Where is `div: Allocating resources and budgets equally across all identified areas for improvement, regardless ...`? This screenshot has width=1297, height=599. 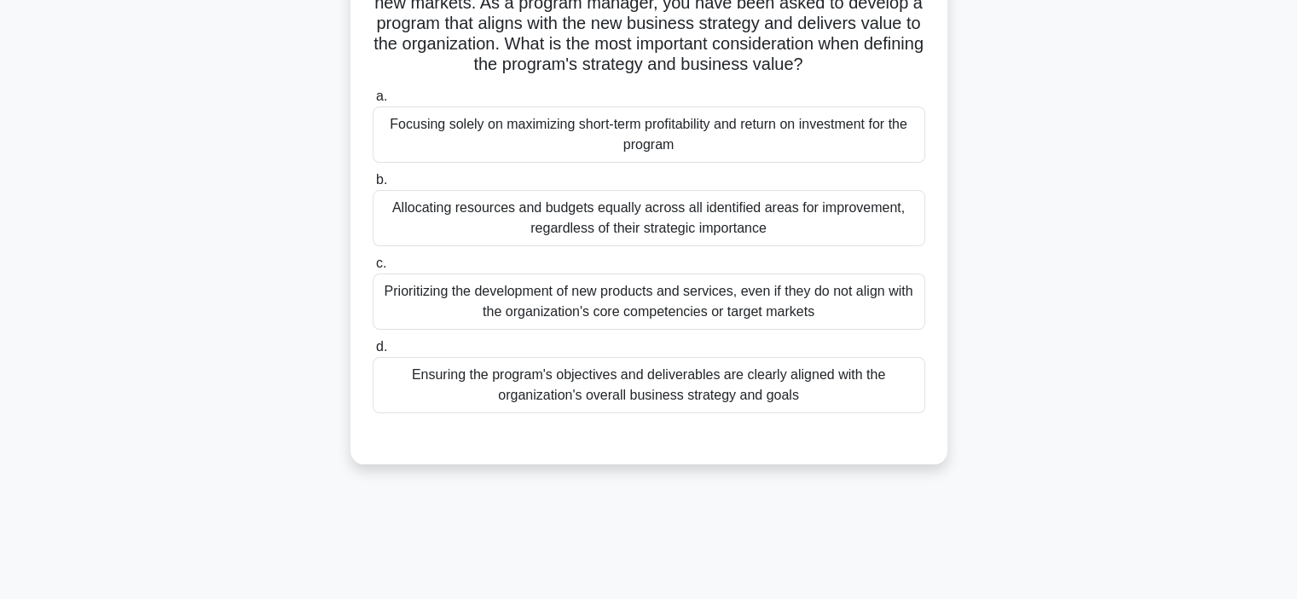 div: Allocating resources and budgets equally across all identified areas for improvement, regardless ... is located at coordinates (649, 218).